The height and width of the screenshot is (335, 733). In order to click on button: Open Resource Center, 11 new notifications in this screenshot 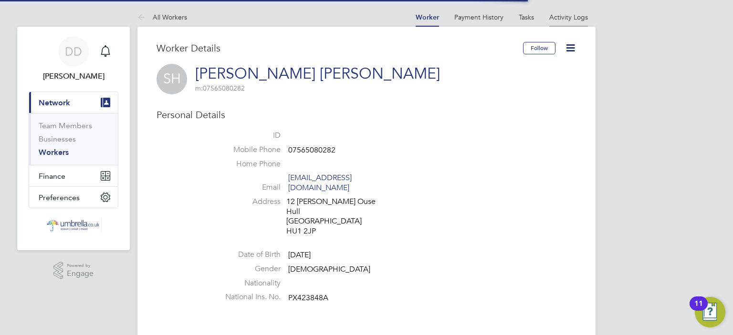, I will do `click(710, 313)`.